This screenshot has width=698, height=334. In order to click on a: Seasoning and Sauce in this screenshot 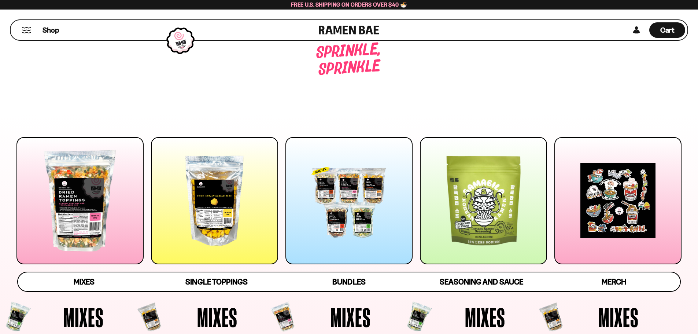, I will do `click(481, 281)`.